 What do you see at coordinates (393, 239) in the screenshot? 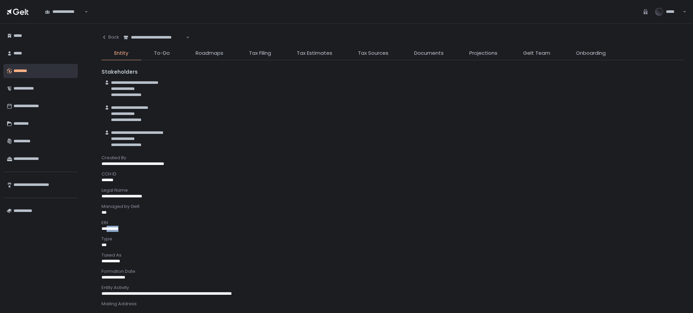
I see `div: Type` at bounding box center [393, 239].